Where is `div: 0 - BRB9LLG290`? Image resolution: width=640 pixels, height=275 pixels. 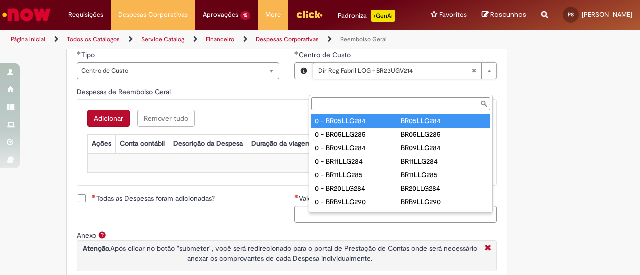 div: 0 - BRB9LLG290 is located at coordinates (358, 202).